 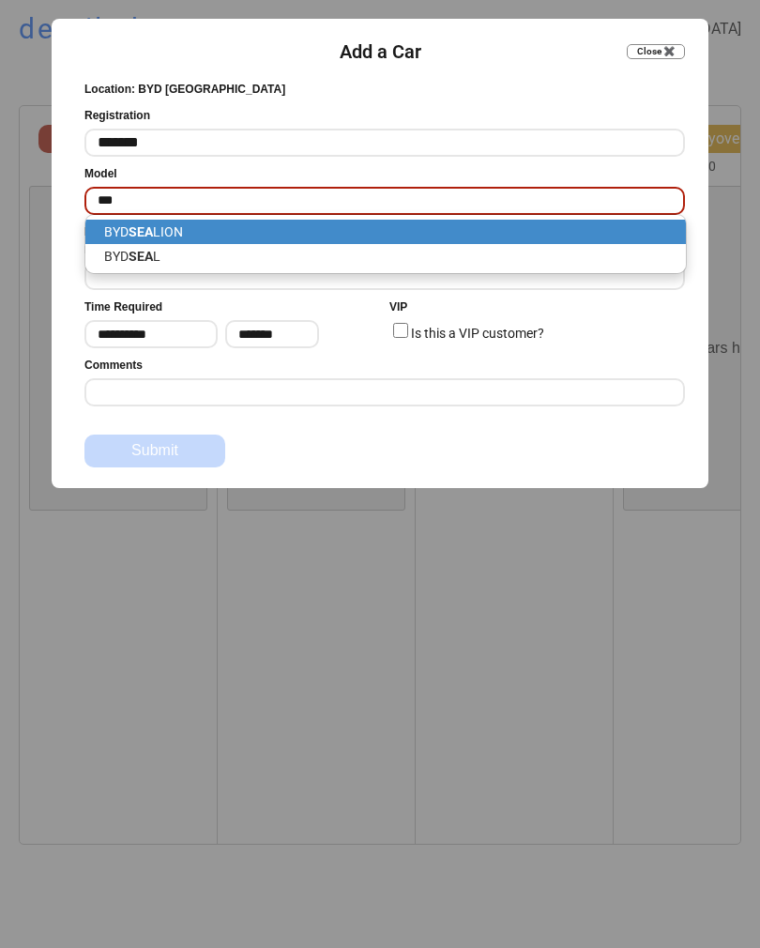 What do you see at coordinates (155, 450) in the screenshot?
I see `button: Submit` at bounding box center [155, 450].